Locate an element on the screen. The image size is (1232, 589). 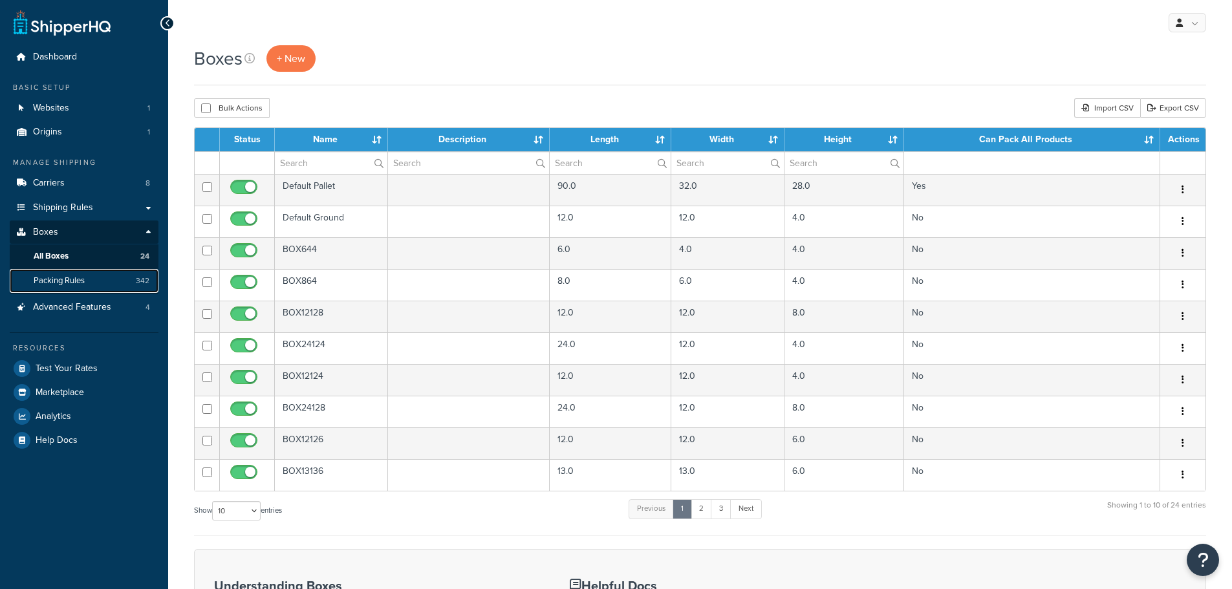
a: Boxes is located at coordinates (84, 232).